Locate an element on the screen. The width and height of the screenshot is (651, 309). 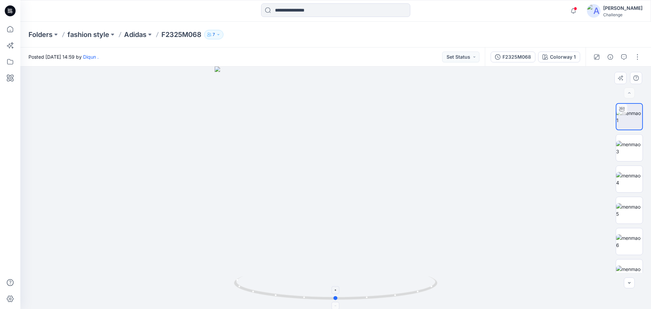
p: Folders is located at coordinates (40, 35).